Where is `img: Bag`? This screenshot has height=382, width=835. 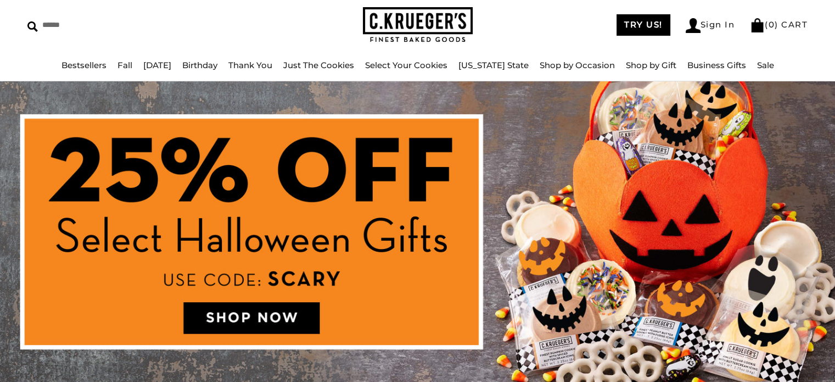 img: Bag is located at coordinates (757, 25).